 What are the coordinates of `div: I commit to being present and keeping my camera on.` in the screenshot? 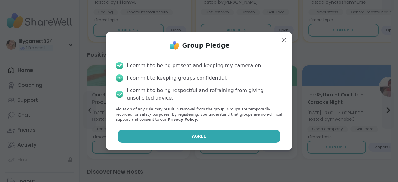 It's located at (195, 66).